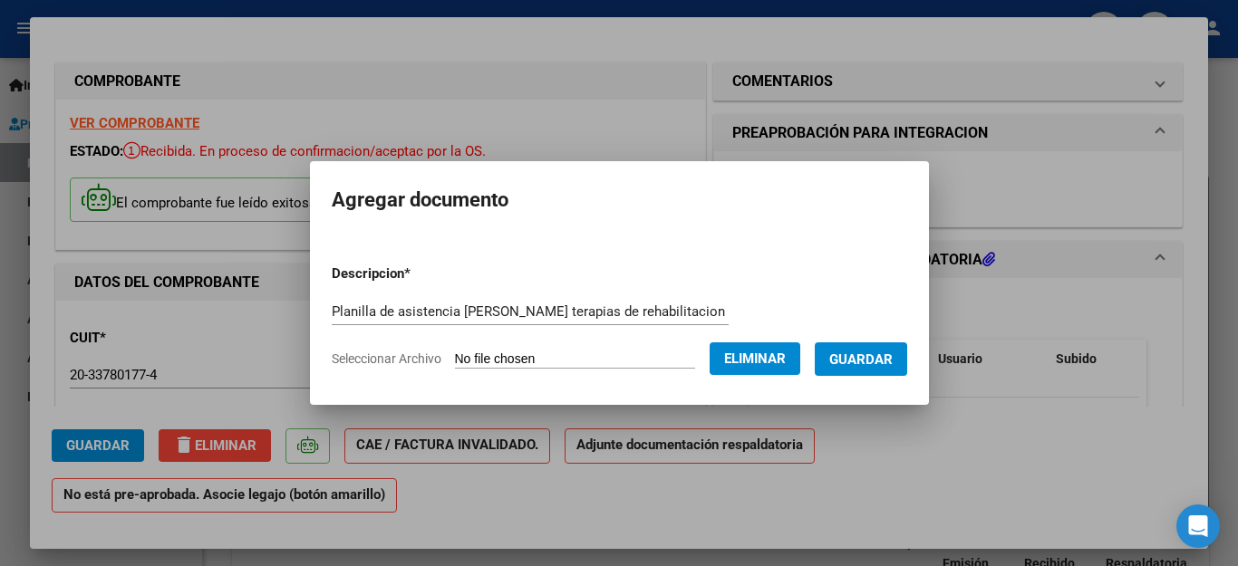 The height and width of the screenshot is (566, 1238). What do you see at coordinates (755, 359) in the screenshot?
I see `button: Eliminar` at bounding box center [755, 359].